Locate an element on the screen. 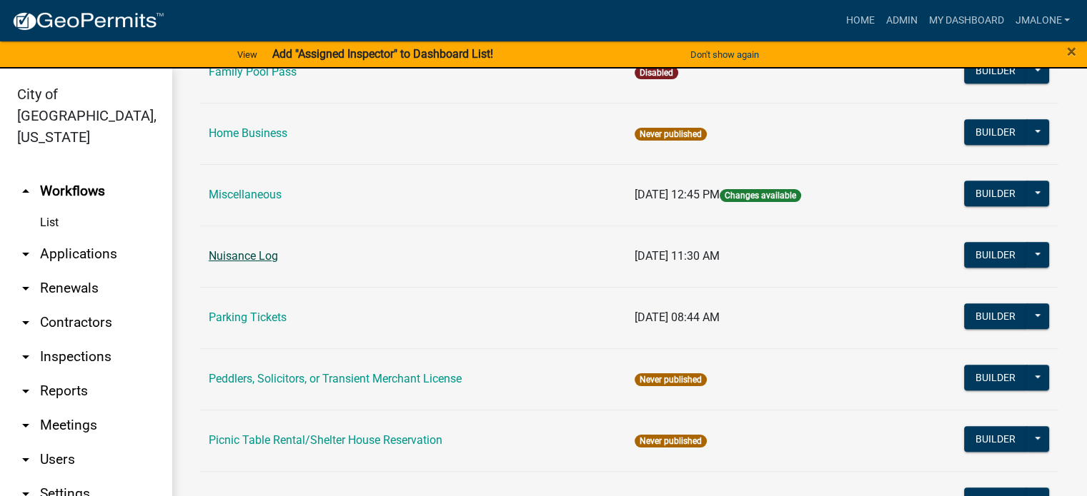 The image size is (1087, 496). a: Nuisance Log is located at coordinates (243, 256).